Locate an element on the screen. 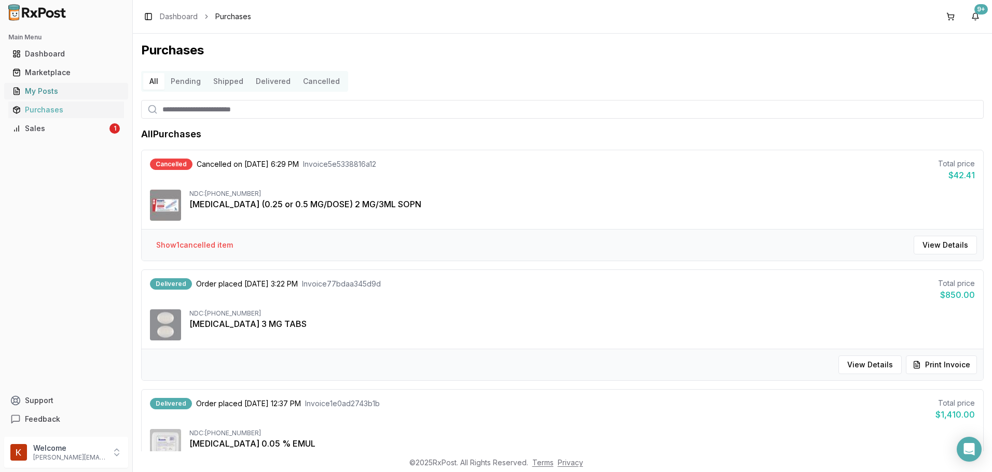 The width and height of the screenshot is (992, 472). span: Invoice 5e5338816a12 is located at coordinates (339, 164).